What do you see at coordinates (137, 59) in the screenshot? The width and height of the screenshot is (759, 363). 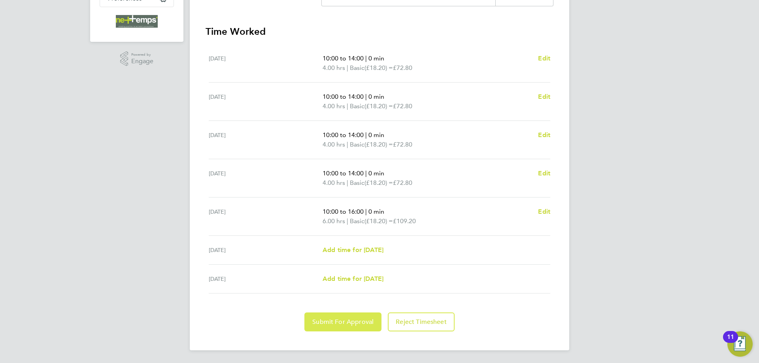 I see `a: Powered byEngage` at bounding box center [137, 59].